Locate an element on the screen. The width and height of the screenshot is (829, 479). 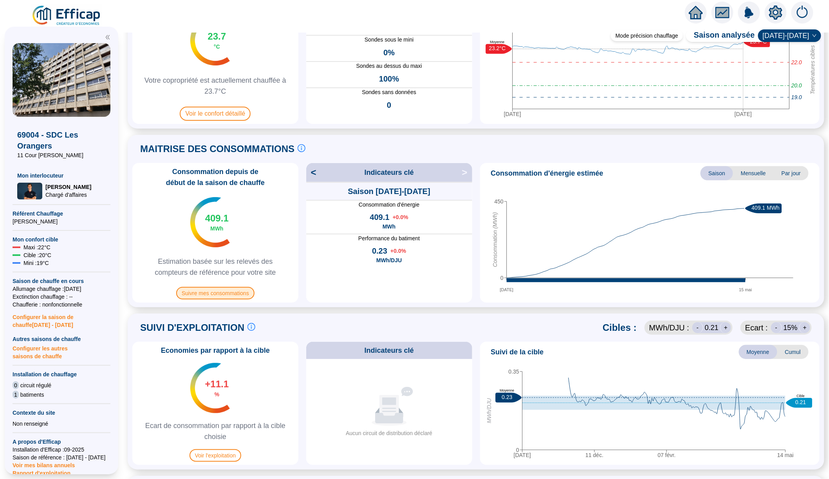
span: Performance du batiment is located at coordinates (389, 238).